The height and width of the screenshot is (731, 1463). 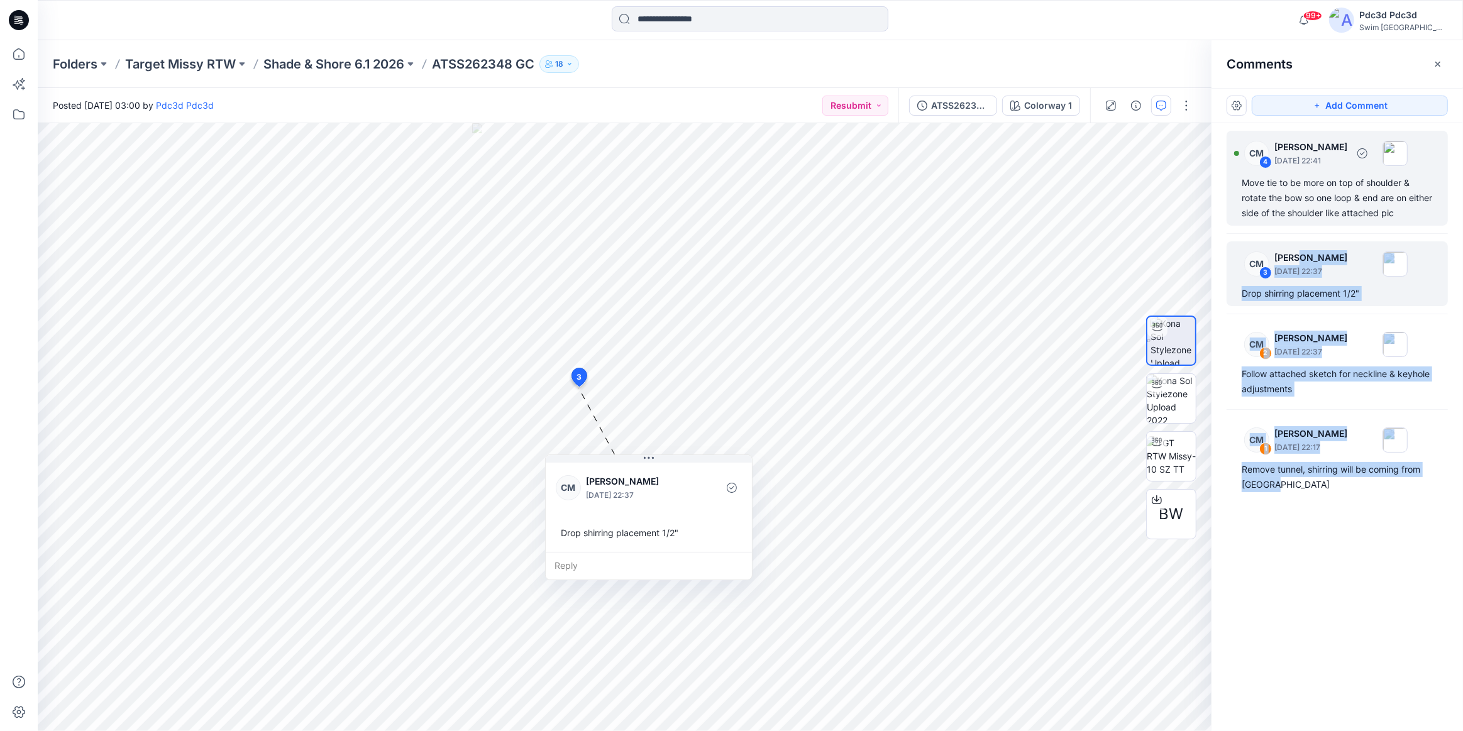 What do you see at coordinates (1266, 162) in the screenshot?
I see `div: 4` at bounding box center [1266, 162].